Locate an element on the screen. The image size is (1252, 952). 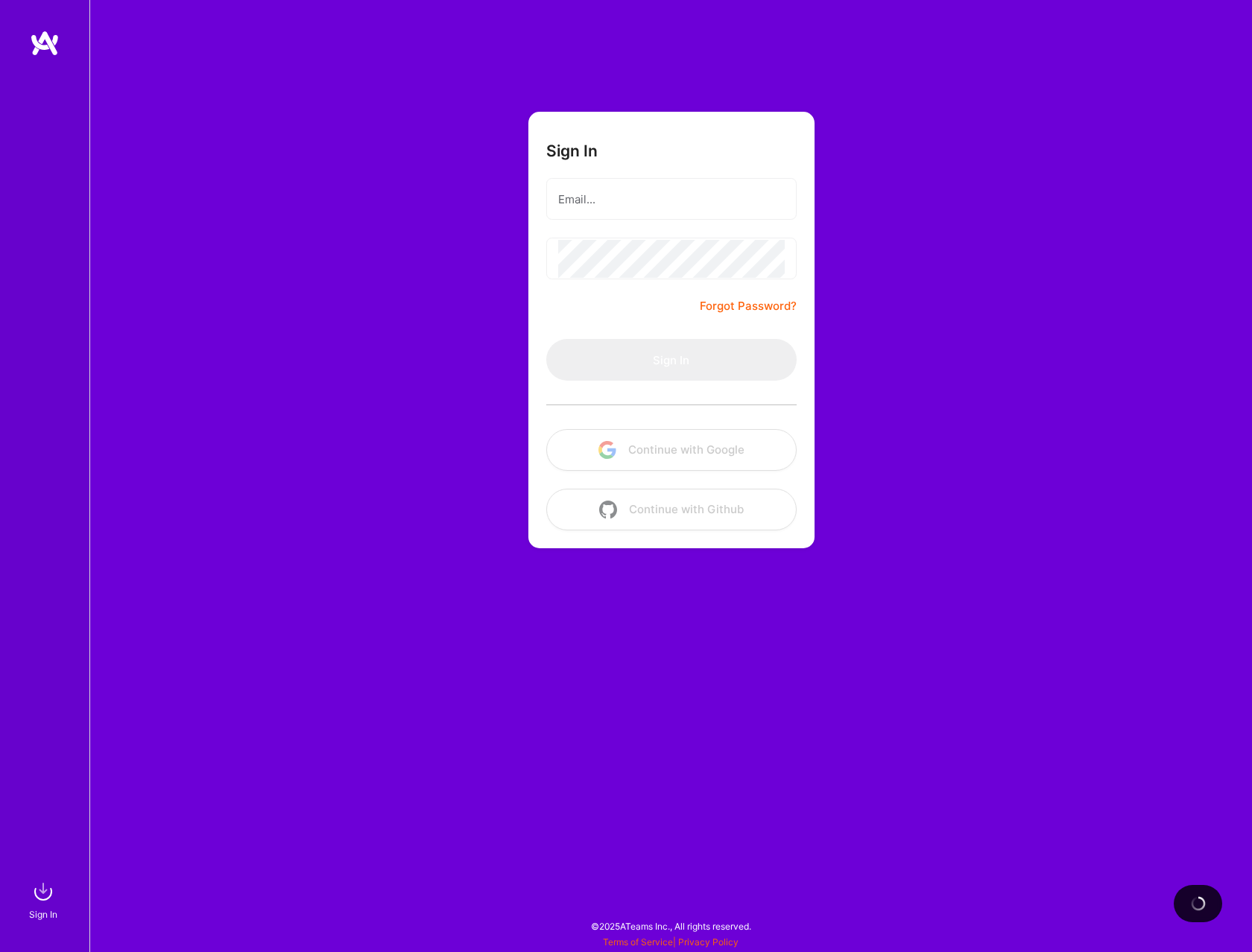
button: Sign In is located at coordinates (672, 359).